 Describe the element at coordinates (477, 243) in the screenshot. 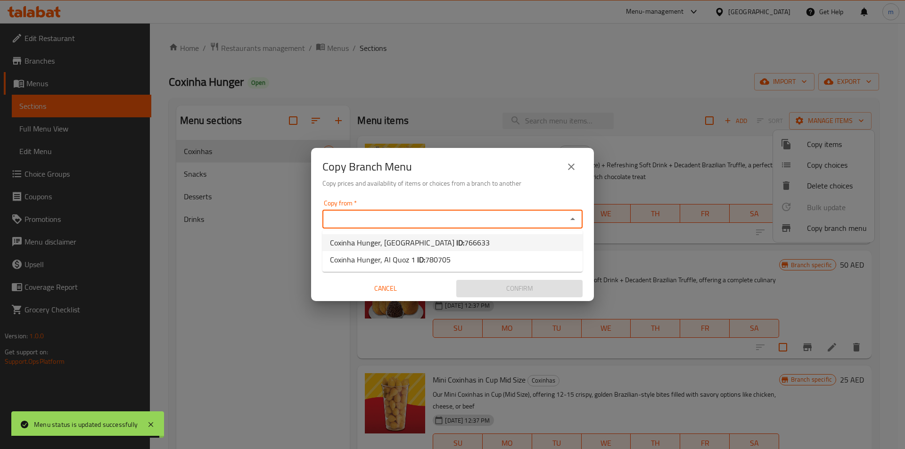

I see `span: 766633` at that location.